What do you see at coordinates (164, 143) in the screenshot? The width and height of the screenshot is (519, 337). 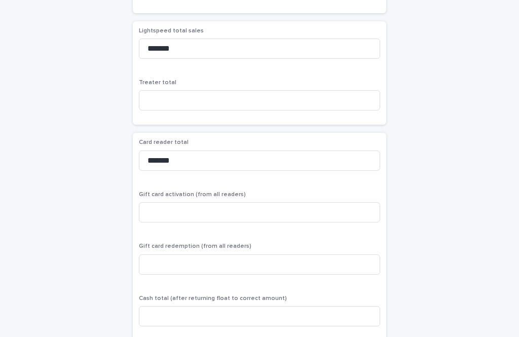 I see `span: Card reader total` at bounding box center [164, 143].